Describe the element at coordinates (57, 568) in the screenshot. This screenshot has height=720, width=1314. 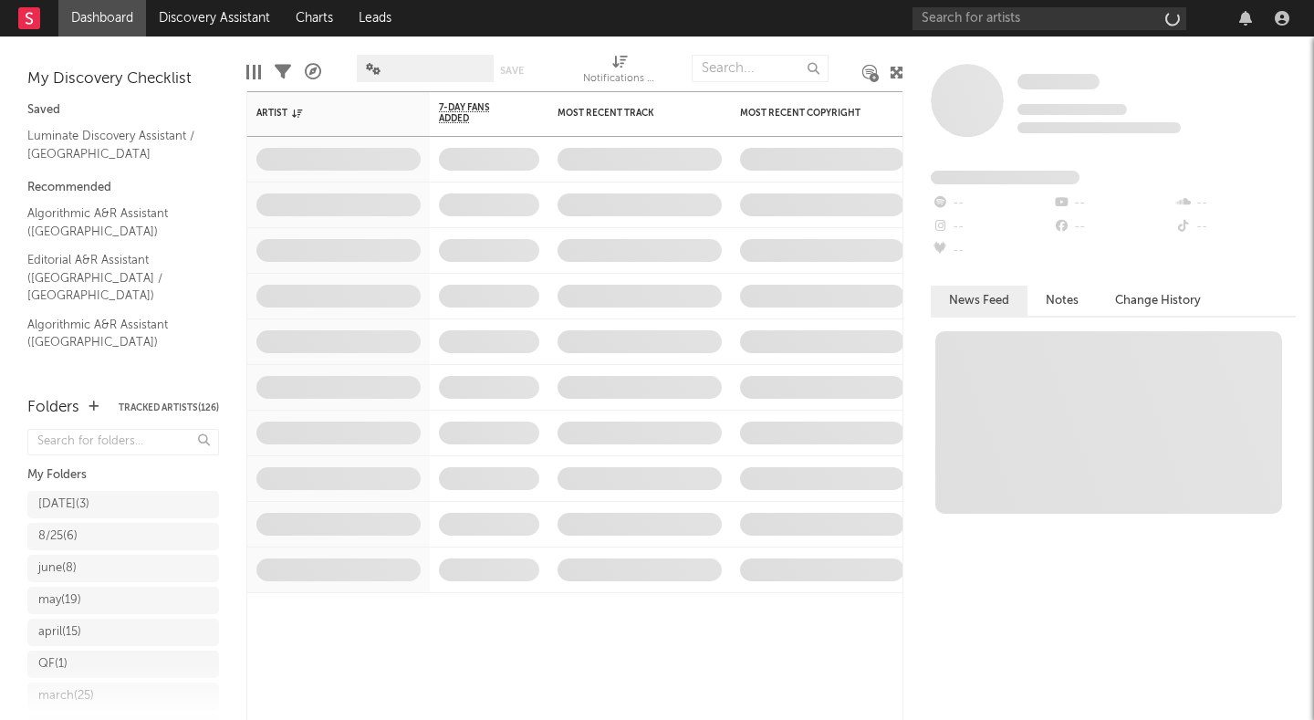
I see `div: june ( 8 )` at that location.